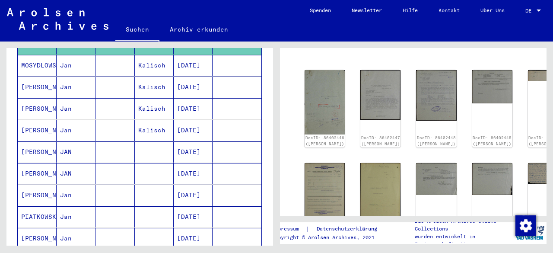 This screenshot has height=253, width=553. What do you see at coordinates (526, 225) in the screenshot?
I see `img: Zustimmung ändern` at bounding box center [526, 225].